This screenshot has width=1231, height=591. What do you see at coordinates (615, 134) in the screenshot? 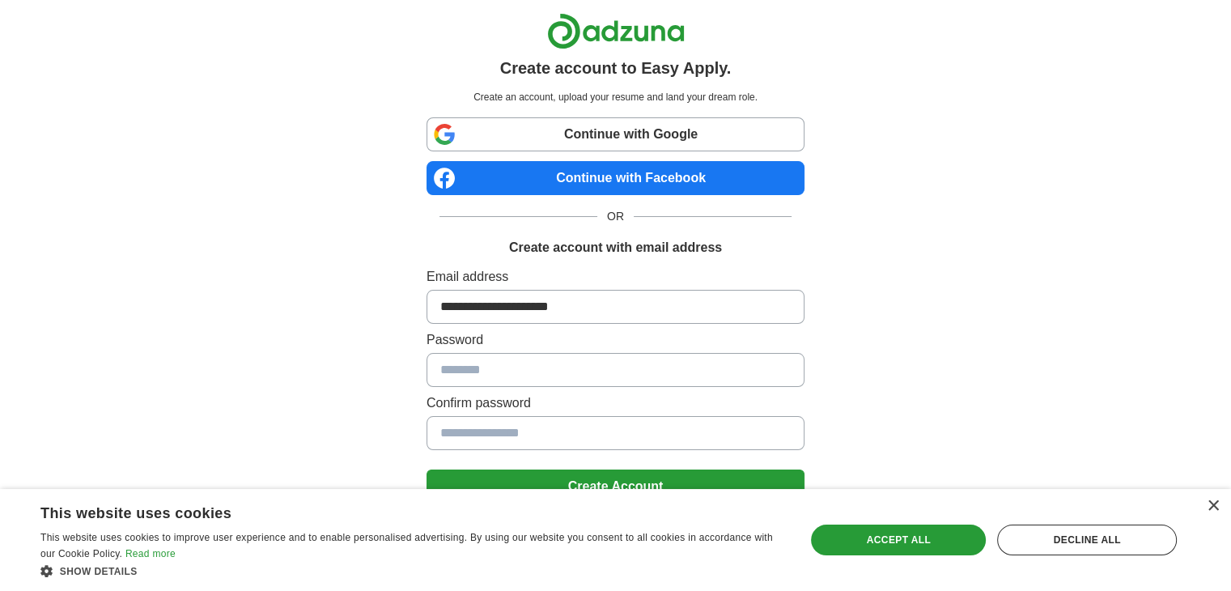
I see `a: Continue with Google` at bounding box center [615, 134].